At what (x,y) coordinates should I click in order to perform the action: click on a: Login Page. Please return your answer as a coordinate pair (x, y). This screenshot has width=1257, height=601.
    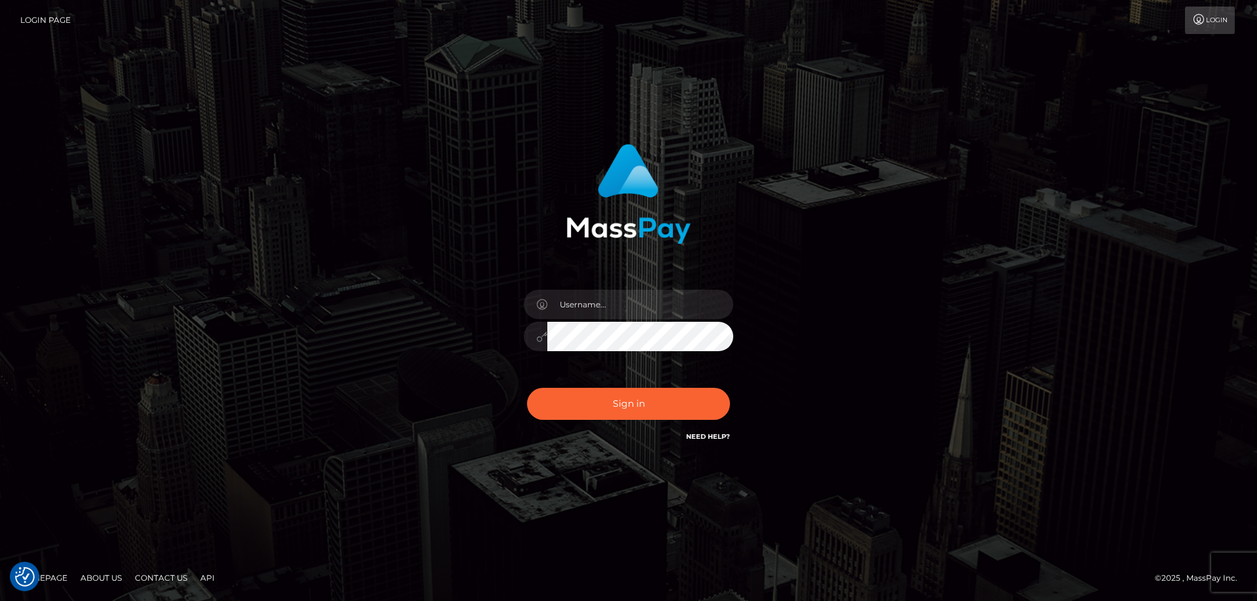
    Looking at the image, I should click on (45, 20).